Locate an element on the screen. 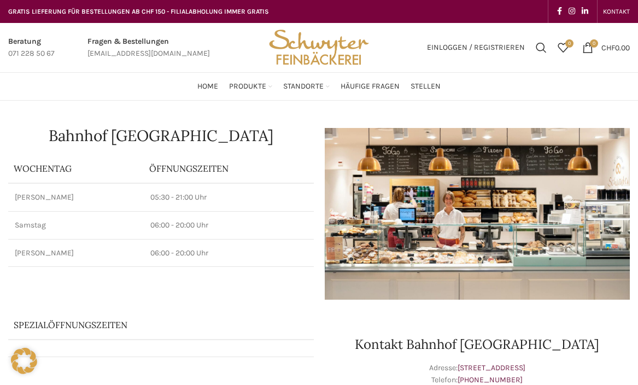 The height and width of the screenshot is (385, 638). bdi: 0.00 is located at coordinates (615, 47).